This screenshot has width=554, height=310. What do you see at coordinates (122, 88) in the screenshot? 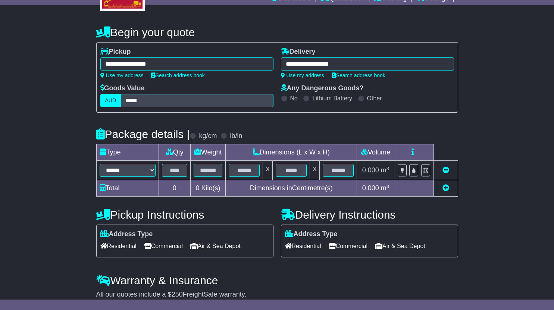
I see `label: Goods Value` at bounding box center [122, 88].